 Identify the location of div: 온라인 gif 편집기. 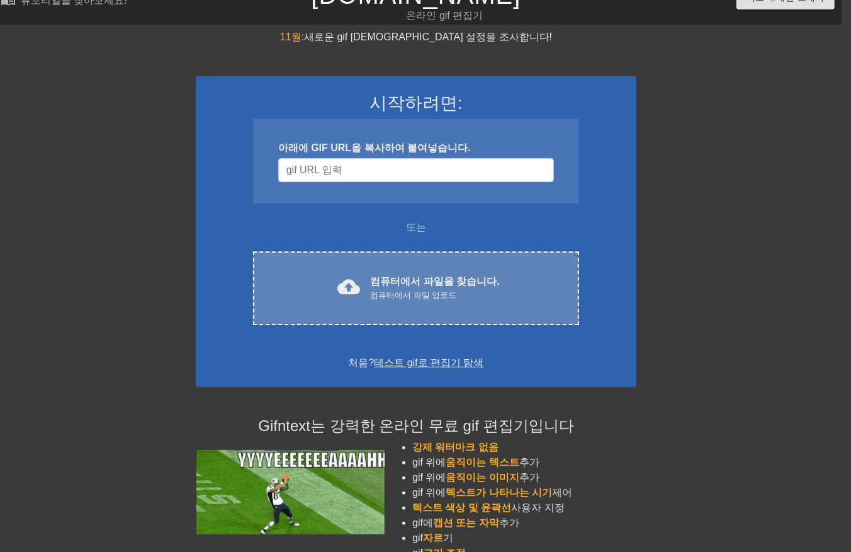
(445, 16).